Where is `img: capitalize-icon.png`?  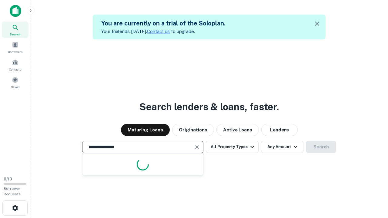
img: capitalize-icon.png is located at coordinates (15, 11).